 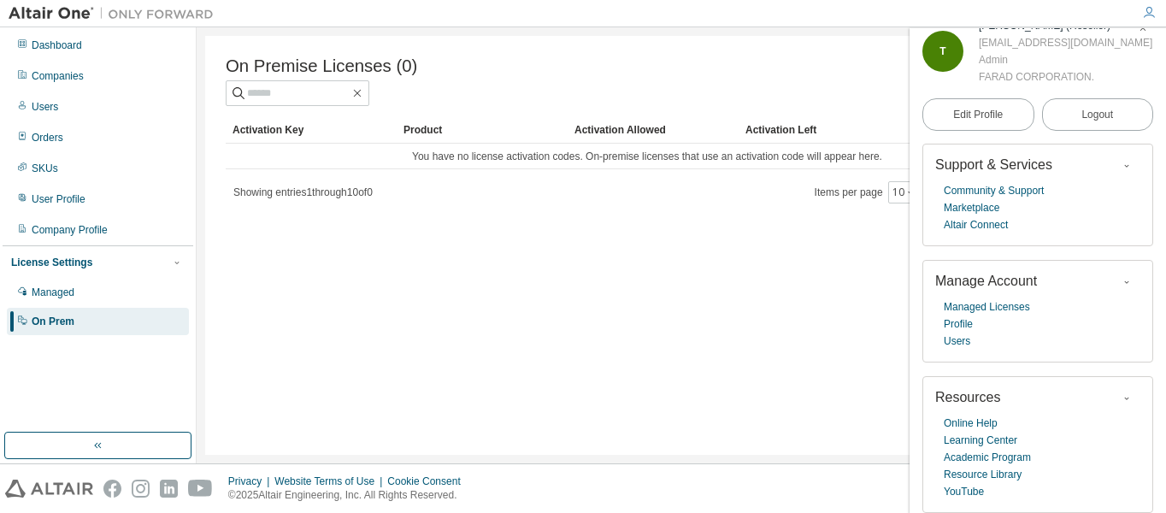 What do you see at coordinates (903, 192) in the screenshot?
I see `button: 10` at bounding box center [903, 192].